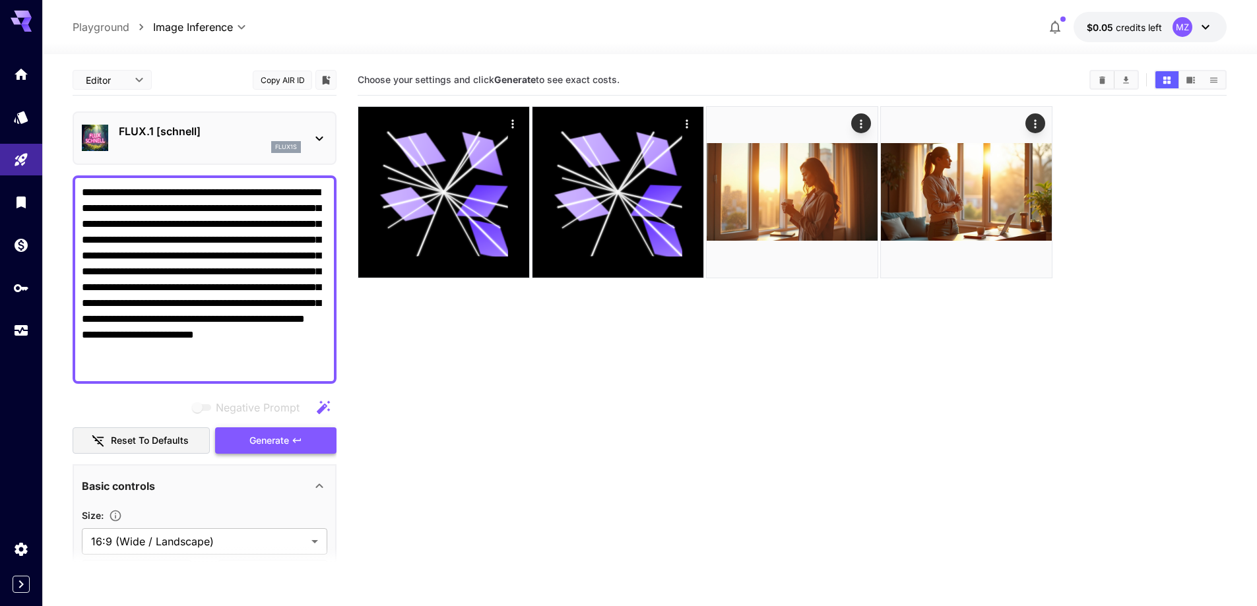 The image size is (1257, 606). I want to click on div: Models, so click(21, 117).